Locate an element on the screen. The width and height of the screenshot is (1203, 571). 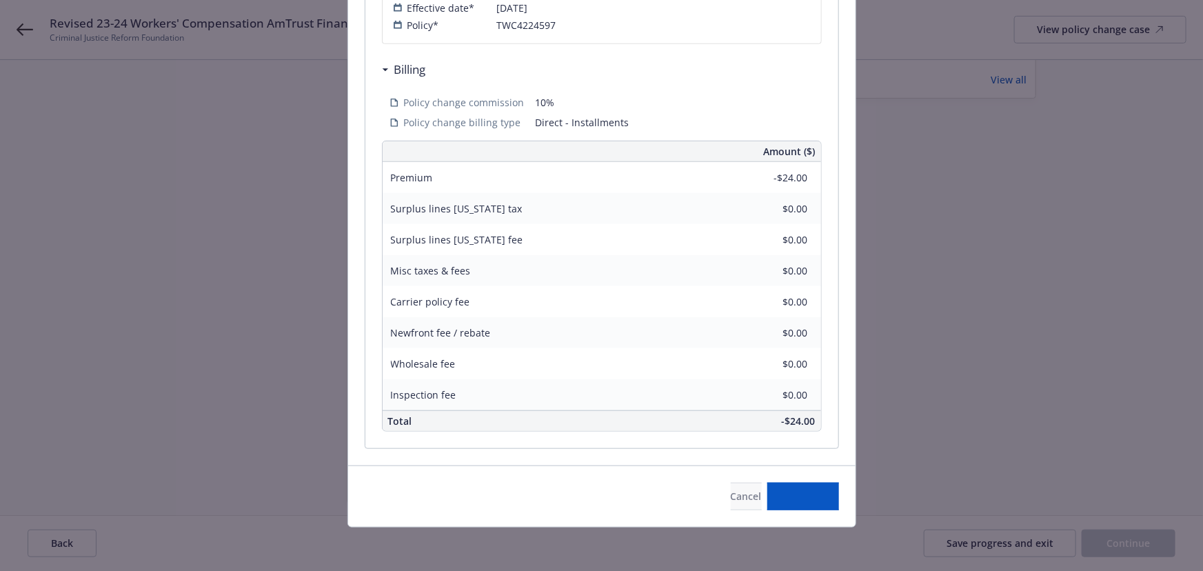
span: Policy change billing type is located at coordinates (462, 122).